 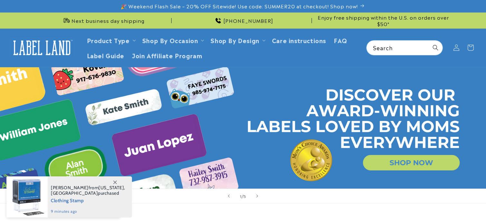 I want to click on a: Label Land, so click(x=42, y=48).